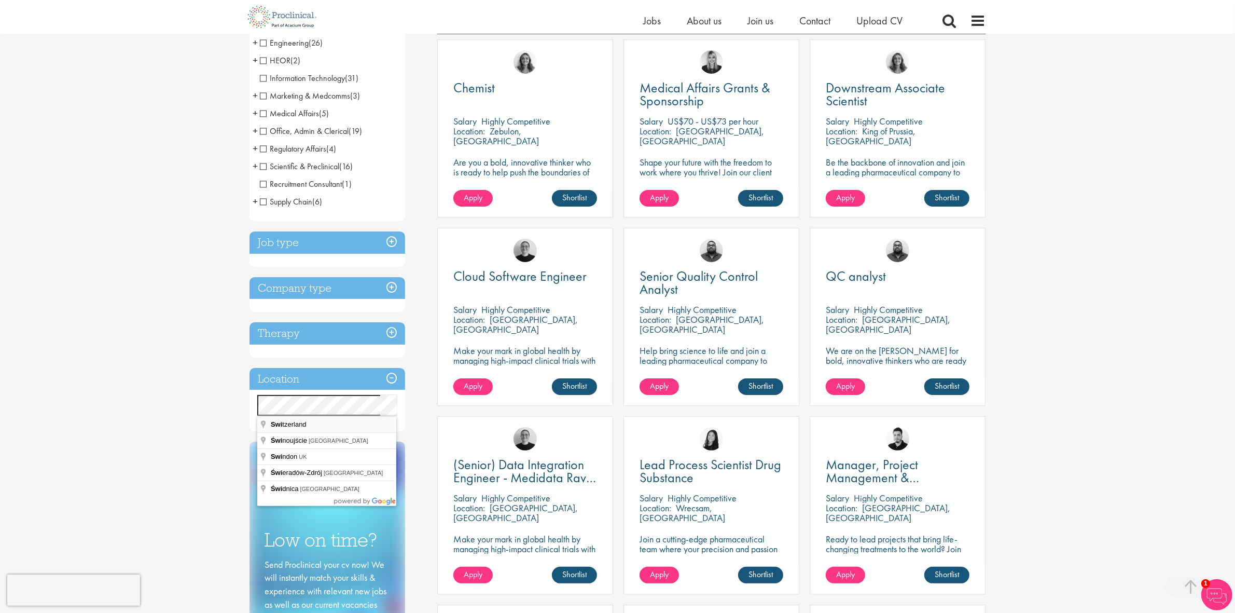  Describe the element at coordinates (711, 553) in the screenshot. I see `p: Join a cutting-edge pharmaceutical team where your precision and passion for quality will help sh...` at that location.